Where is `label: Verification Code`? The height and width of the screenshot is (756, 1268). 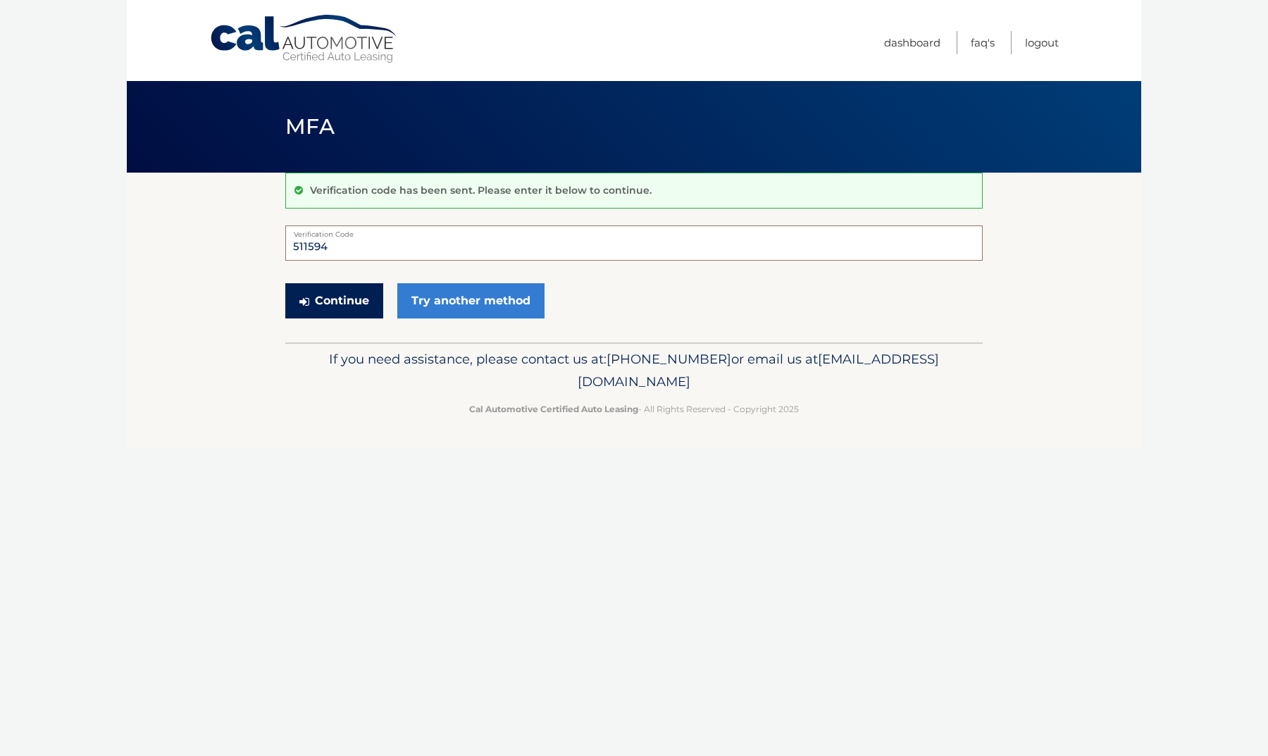
label: Verification Code is located at coordinates (634, 231).